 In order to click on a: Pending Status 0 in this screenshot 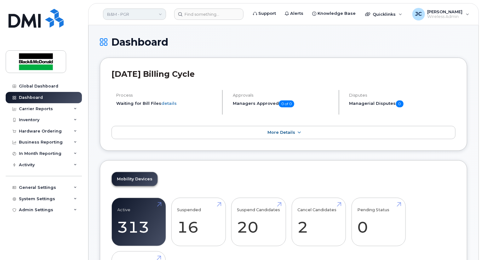, I will do `click(378, 222)`.